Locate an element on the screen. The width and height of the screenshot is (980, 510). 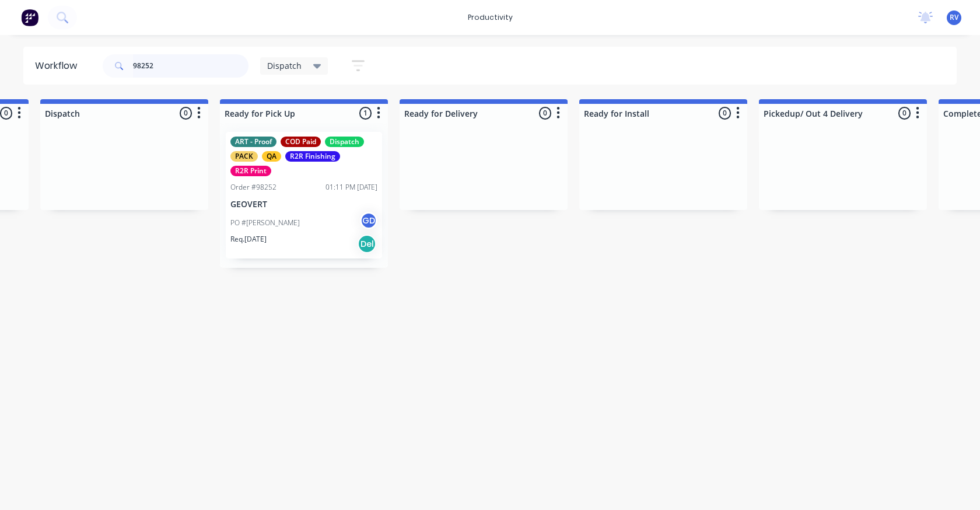
img: Factory is located at coordinates (30, 17).